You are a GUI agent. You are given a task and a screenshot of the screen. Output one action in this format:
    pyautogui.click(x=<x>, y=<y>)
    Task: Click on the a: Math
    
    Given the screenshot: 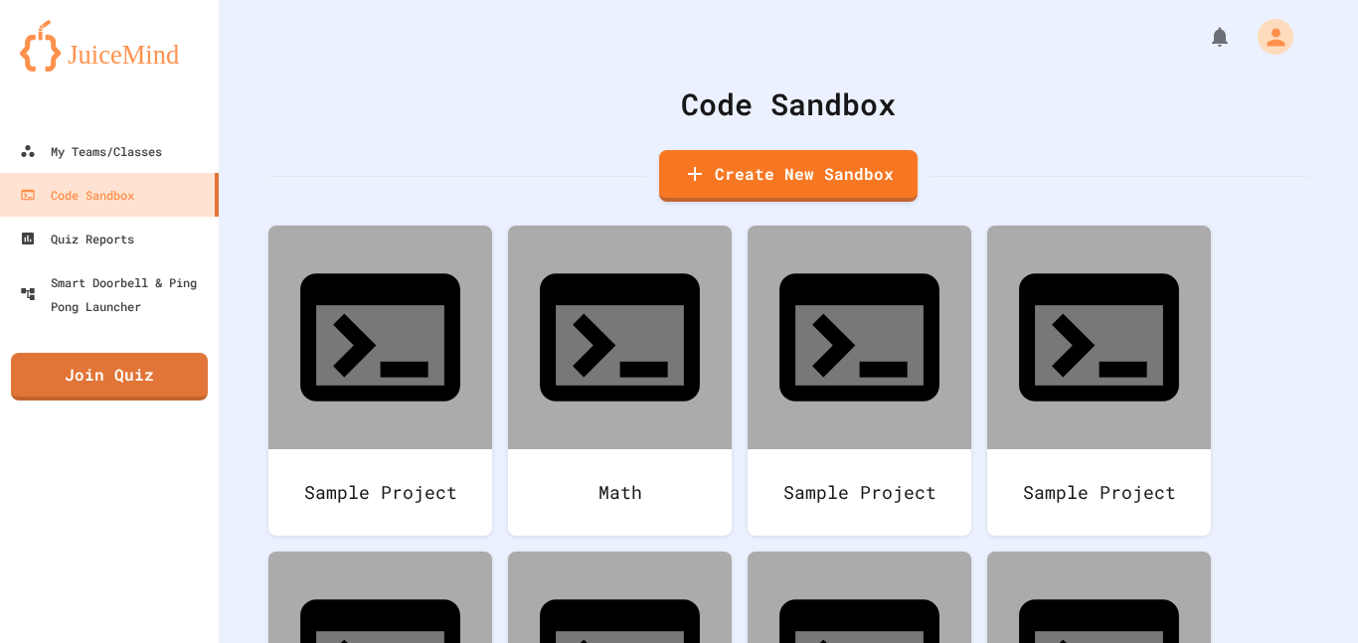 What is the action you would take?
    pyautogui.click(x=619, y=381)
    